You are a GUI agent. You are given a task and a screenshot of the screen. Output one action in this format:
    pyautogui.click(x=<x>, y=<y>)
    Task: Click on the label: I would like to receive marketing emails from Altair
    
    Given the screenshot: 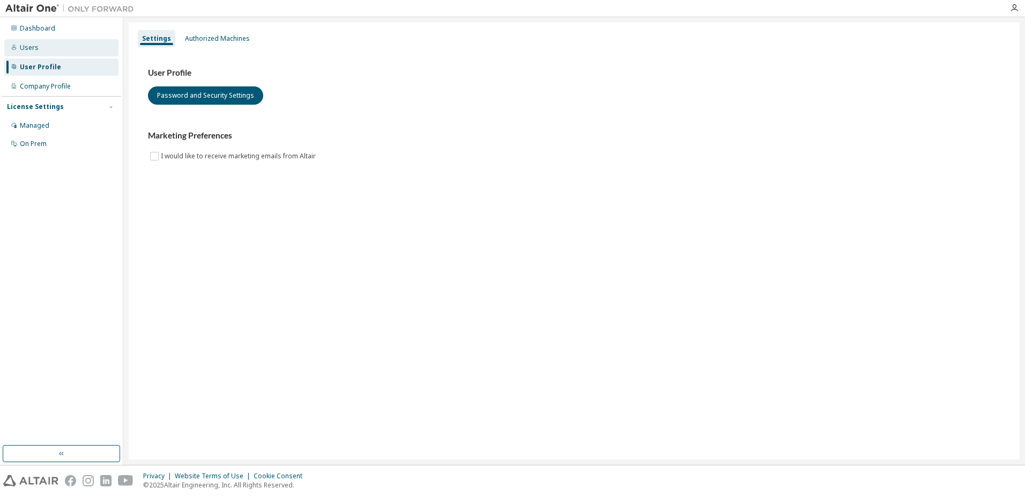 What is the action you would take?
    pyautogui.click(x=239, y=156)
    